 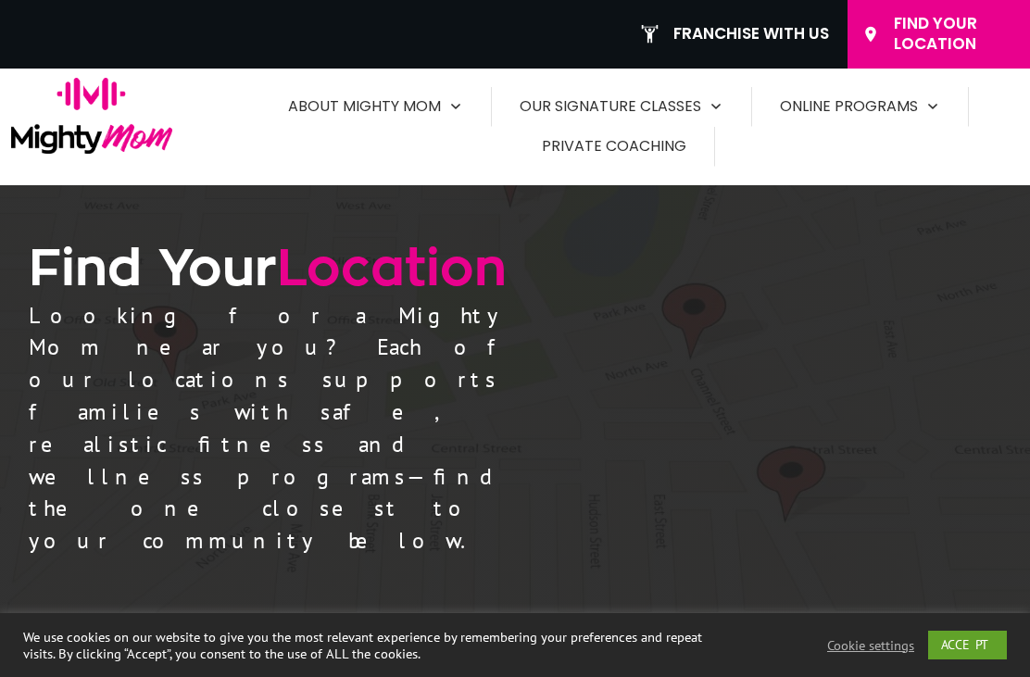 What do you see at coordinates (308, 440) in the screenshot?
I see `p: Looking for a Mighty Mom near you? Each of our locations supports families with safe, realistic f...` at bounding box center [308, 440].